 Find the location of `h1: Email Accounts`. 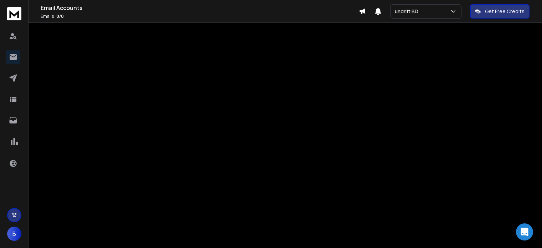

h1: Email Accounts is located at coordinates (200, 8).